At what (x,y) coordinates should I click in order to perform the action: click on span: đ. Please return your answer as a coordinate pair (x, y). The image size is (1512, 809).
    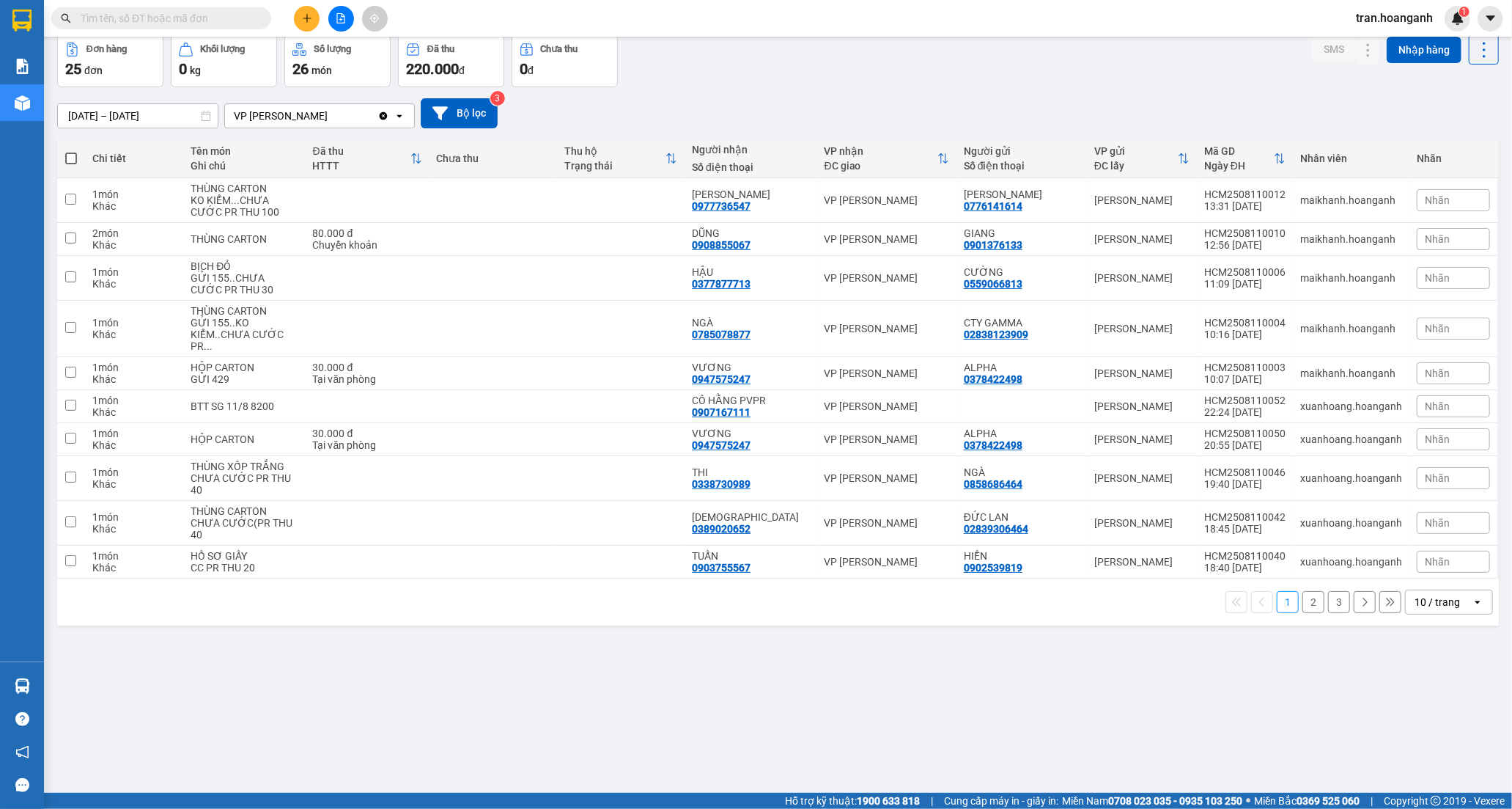
    Looking at the image, I should click on (530, 71).